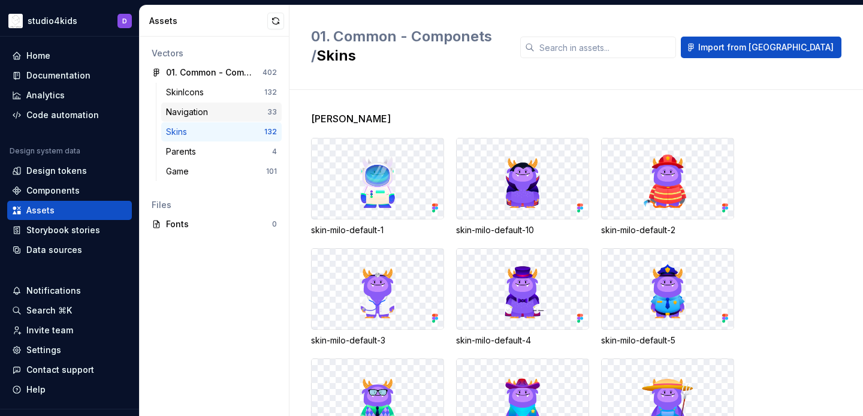 This screenshot has width=863, height=416. I want to click on div: Settings, so click(44, 350).